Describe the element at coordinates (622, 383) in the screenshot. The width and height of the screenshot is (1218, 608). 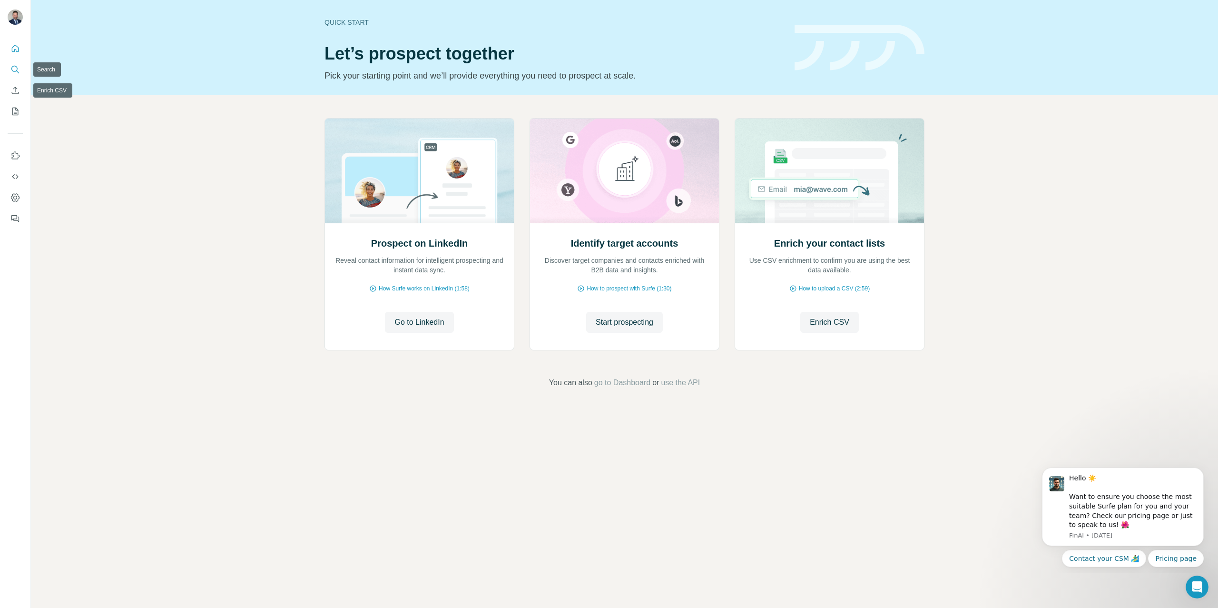
I see `button: go to Dashboard` at that location.